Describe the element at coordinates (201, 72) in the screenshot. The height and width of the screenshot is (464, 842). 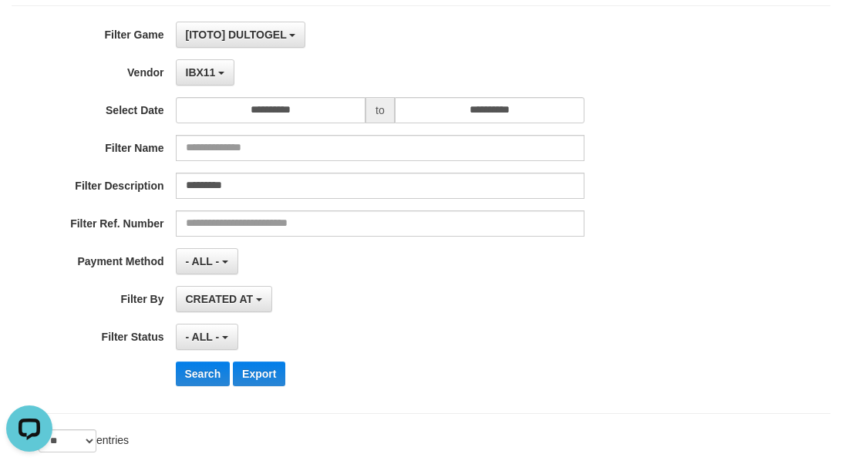
I see `span: IBX11` at that location.